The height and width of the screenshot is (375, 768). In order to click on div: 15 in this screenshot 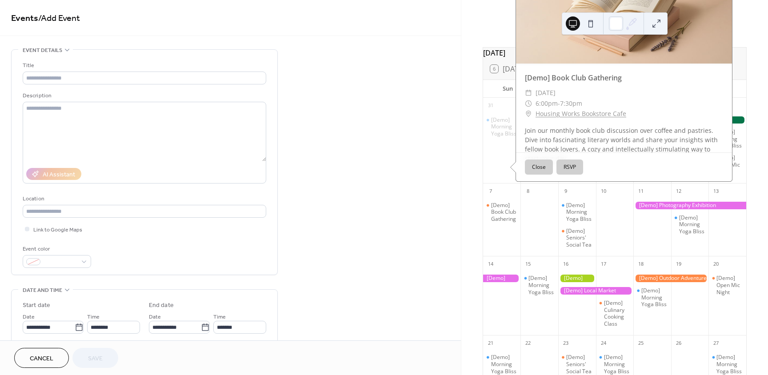, I will do `click(528, 264)`.